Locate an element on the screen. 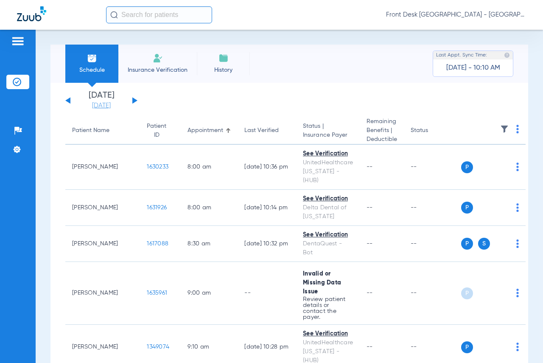  img: last sync help info is located at coordinates (507, 55).